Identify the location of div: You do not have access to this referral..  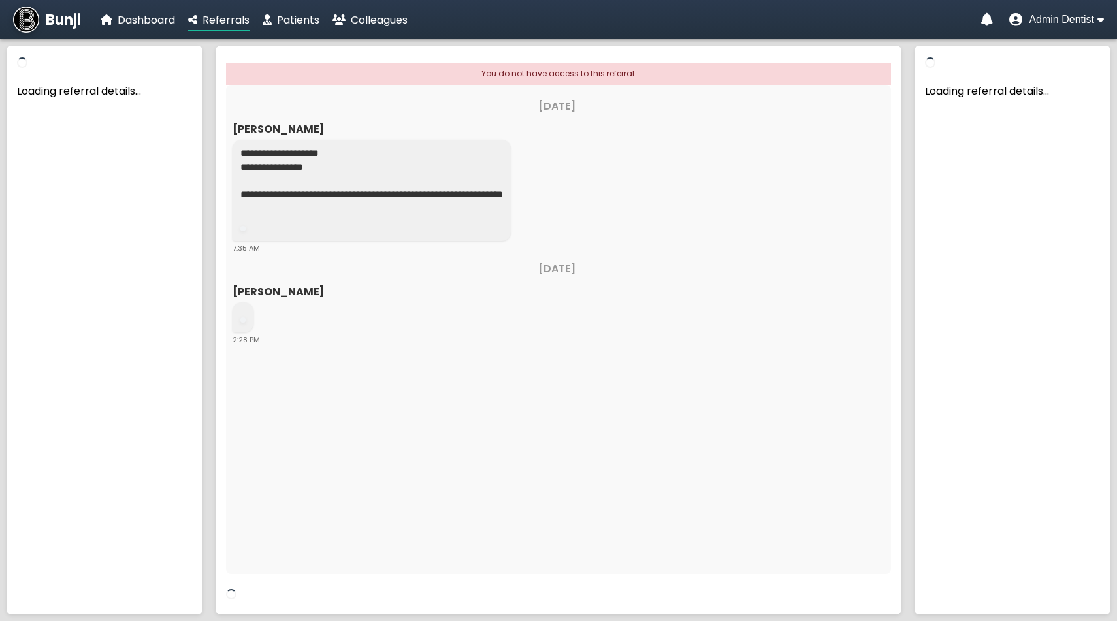
(558, 74).